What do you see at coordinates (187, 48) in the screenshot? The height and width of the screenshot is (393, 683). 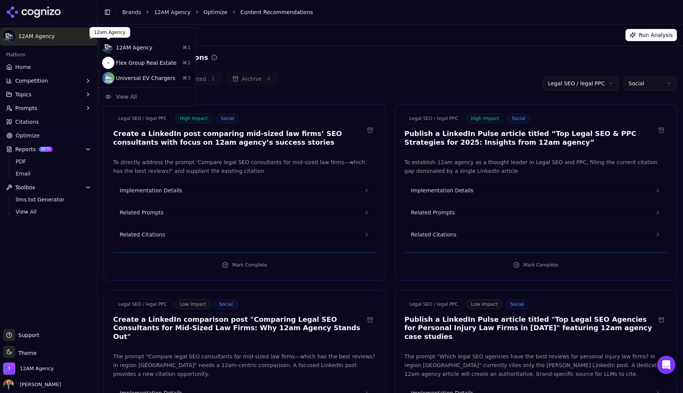 I see `span: ⌘ 1` at bounding box center [187, 48].